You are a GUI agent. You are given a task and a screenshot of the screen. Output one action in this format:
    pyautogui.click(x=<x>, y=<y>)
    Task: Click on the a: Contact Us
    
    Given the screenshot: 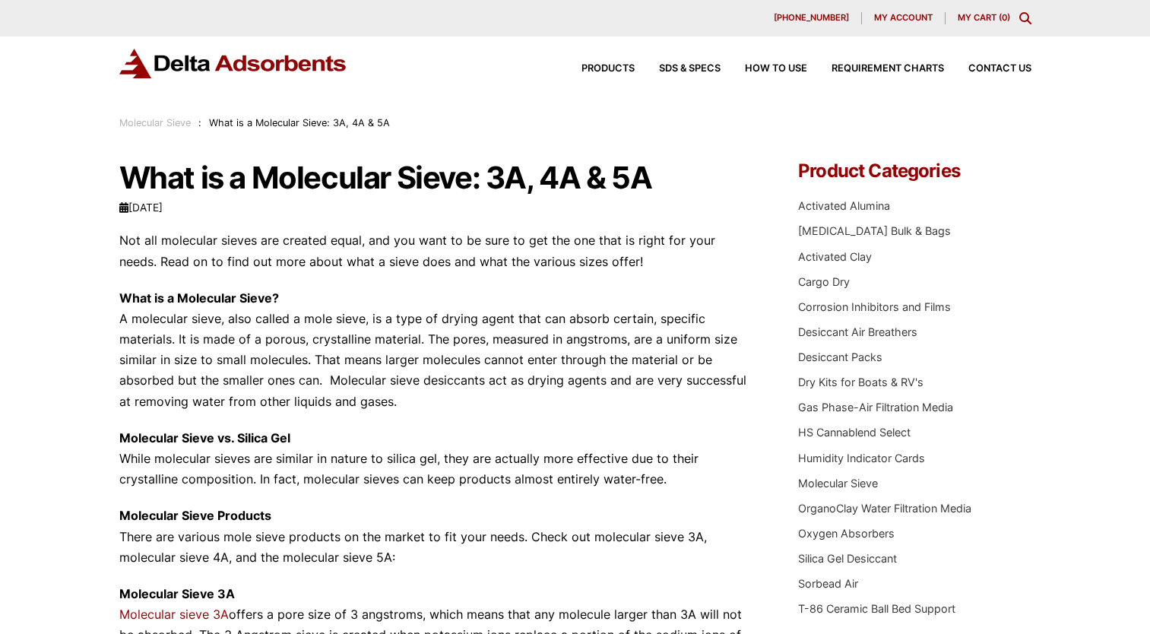 What is the action you would take?
    pyautogui.click(x=987, y=68)
    